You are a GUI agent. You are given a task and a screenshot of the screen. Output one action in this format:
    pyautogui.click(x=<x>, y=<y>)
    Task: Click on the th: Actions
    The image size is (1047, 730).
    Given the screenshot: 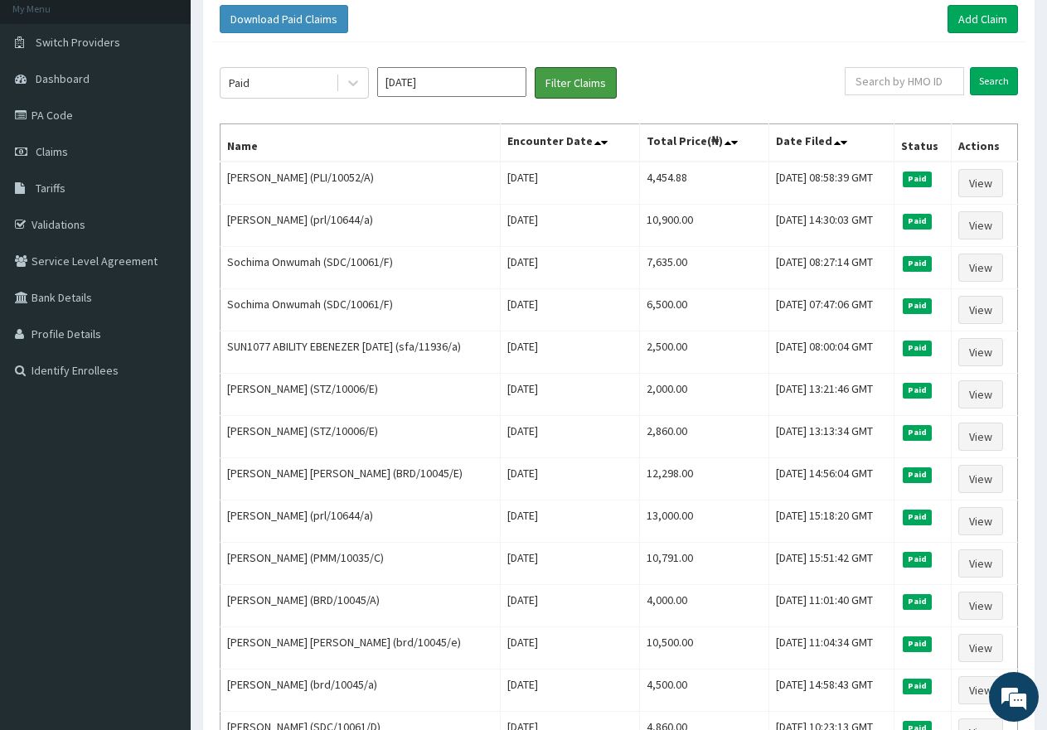 What is the action you would take?
    pyautogui.click(x=985, y=143)
    